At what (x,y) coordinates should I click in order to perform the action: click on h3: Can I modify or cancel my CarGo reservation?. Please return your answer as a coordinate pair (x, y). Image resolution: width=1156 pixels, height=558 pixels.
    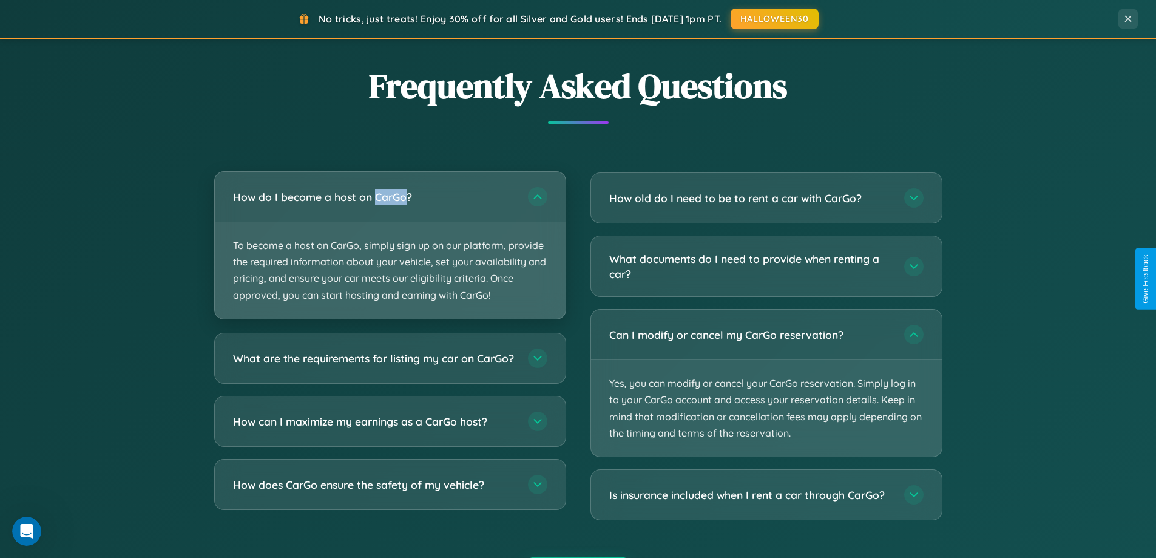
    Looking at the image, I should click on (751, 334).